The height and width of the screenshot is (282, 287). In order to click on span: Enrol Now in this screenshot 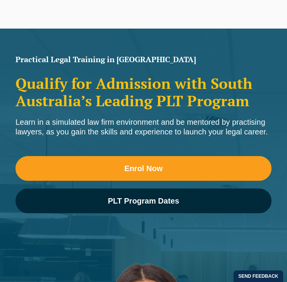, I will do `click(143, 169)`.